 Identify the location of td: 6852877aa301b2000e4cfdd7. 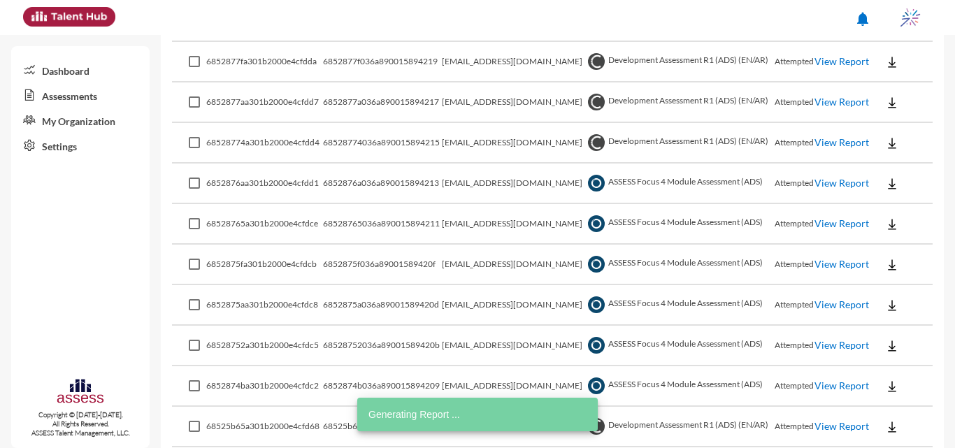
(264, 103).